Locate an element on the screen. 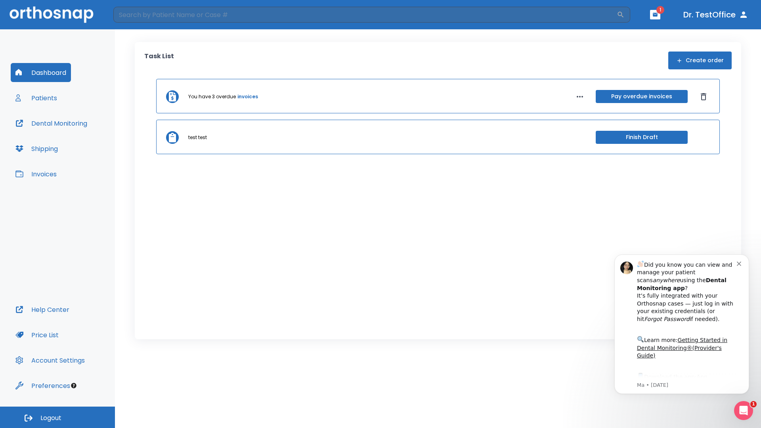 Image resolution: width=761 pixels, height=428 pixels. div: Message content is located at coordinates (84, 75).